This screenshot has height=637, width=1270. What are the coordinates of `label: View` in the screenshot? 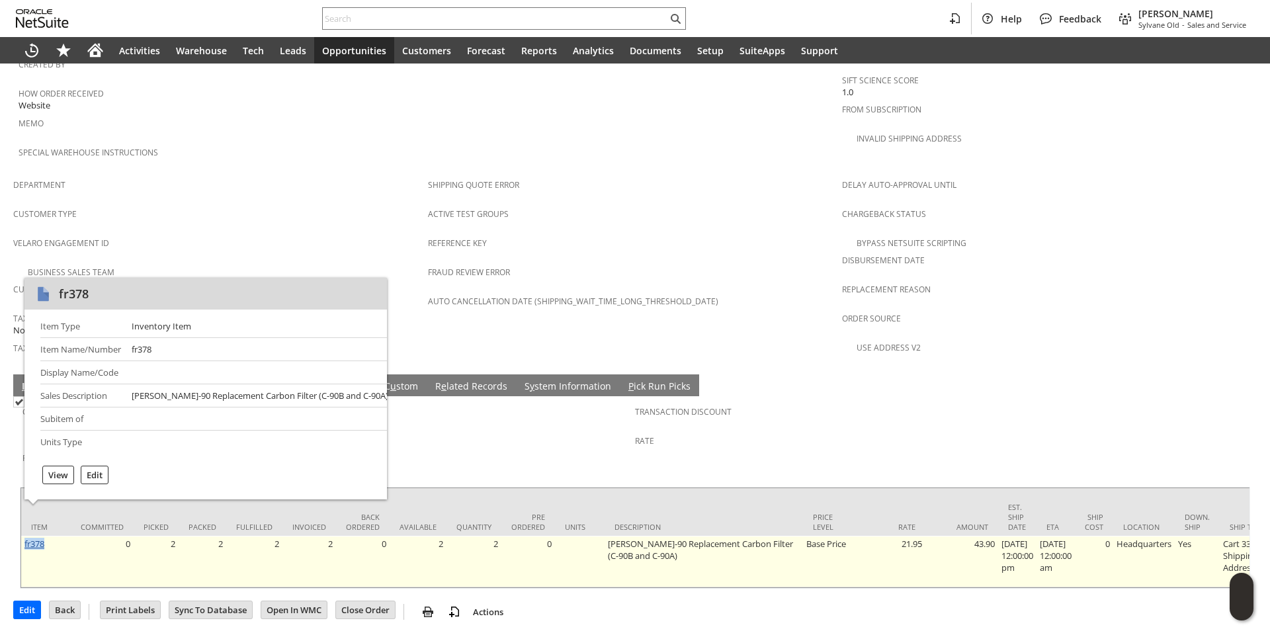 It's located at (58, 475).